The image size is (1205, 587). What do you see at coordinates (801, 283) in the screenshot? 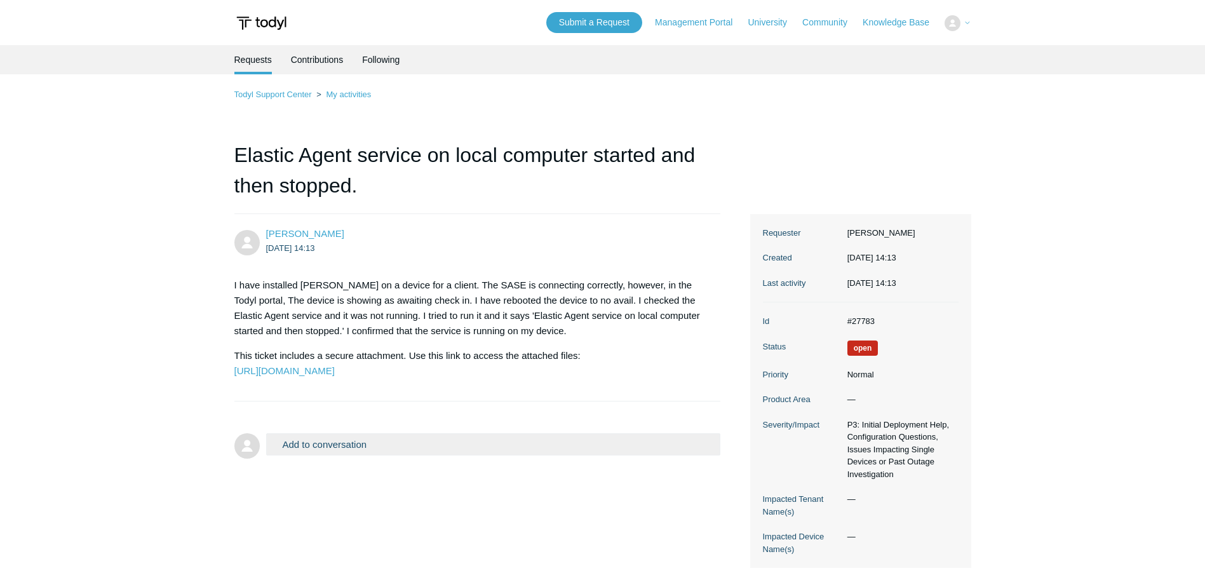
I see `dt: Last activity` at bounding box center [801, 283].